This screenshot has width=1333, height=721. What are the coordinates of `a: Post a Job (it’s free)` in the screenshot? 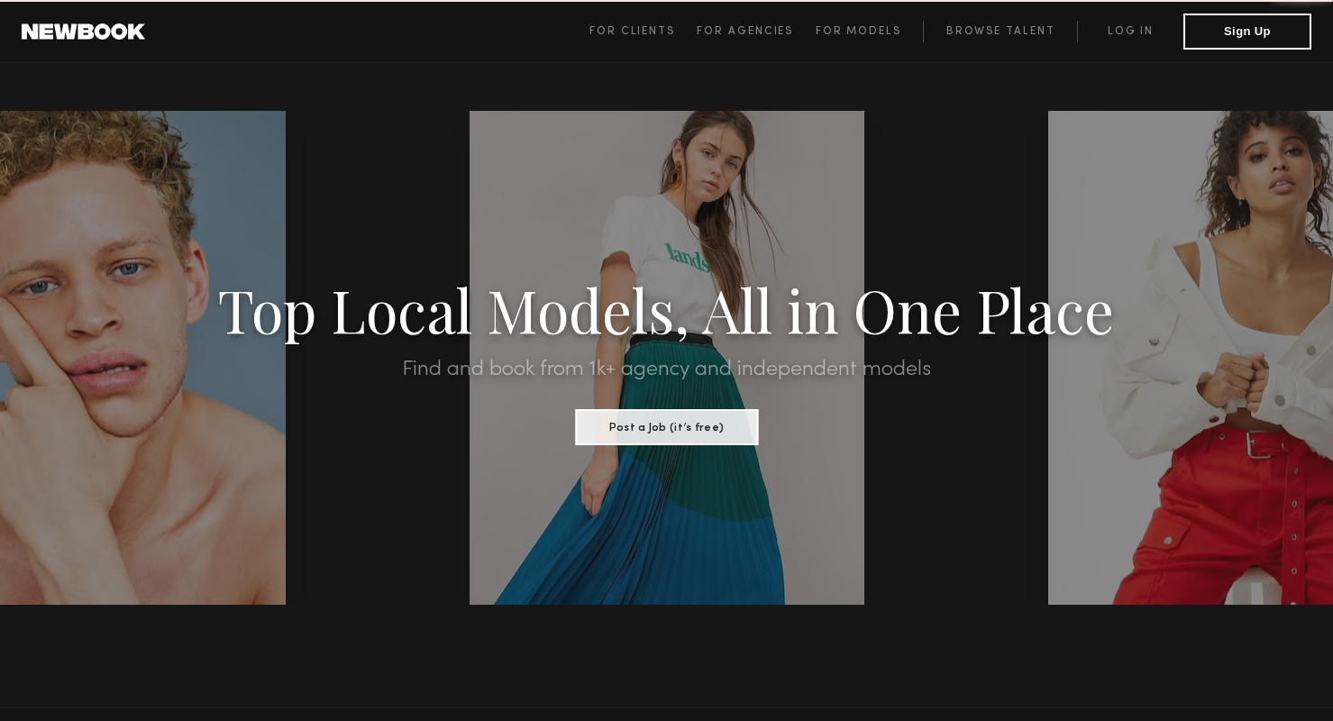 It's located at (666, 425).